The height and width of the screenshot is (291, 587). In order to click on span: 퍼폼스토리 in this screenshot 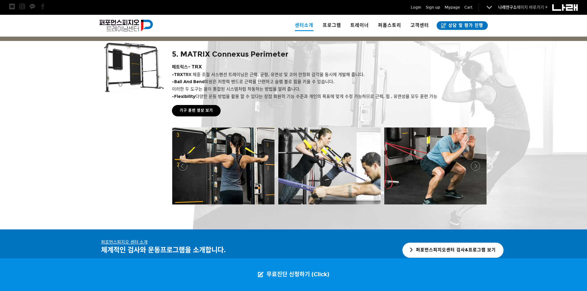, I will do `click(390, 25)`.